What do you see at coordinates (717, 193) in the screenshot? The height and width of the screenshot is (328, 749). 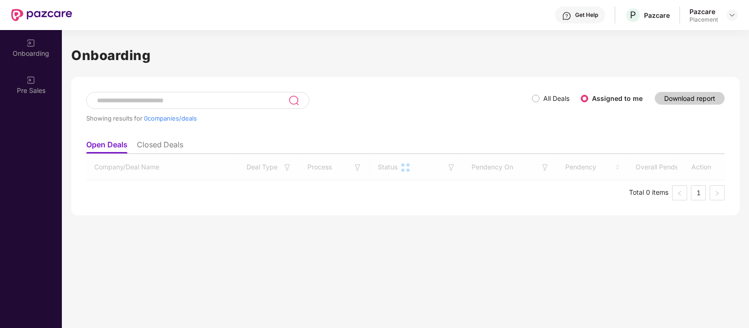 I see `span: right` at bounding box center [717, 193].